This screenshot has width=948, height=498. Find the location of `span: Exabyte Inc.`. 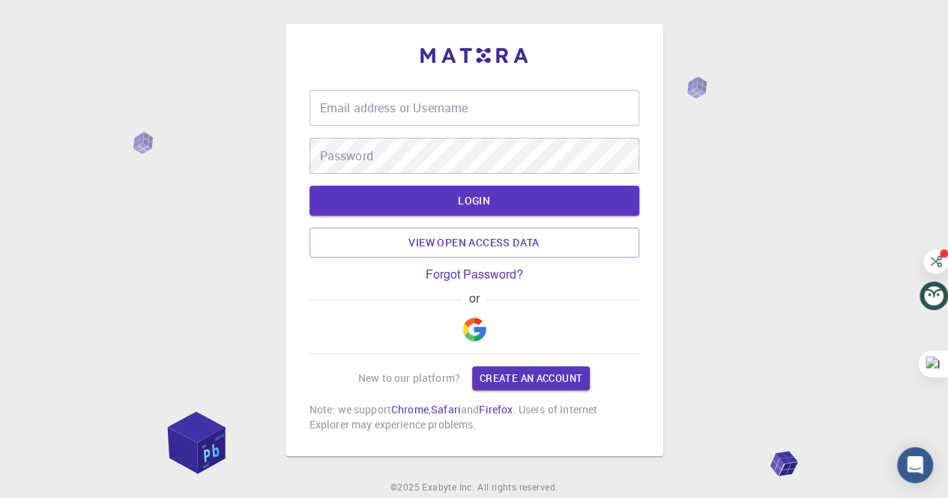

span: Exabyte Inc. is located at coordinates (448, 487).